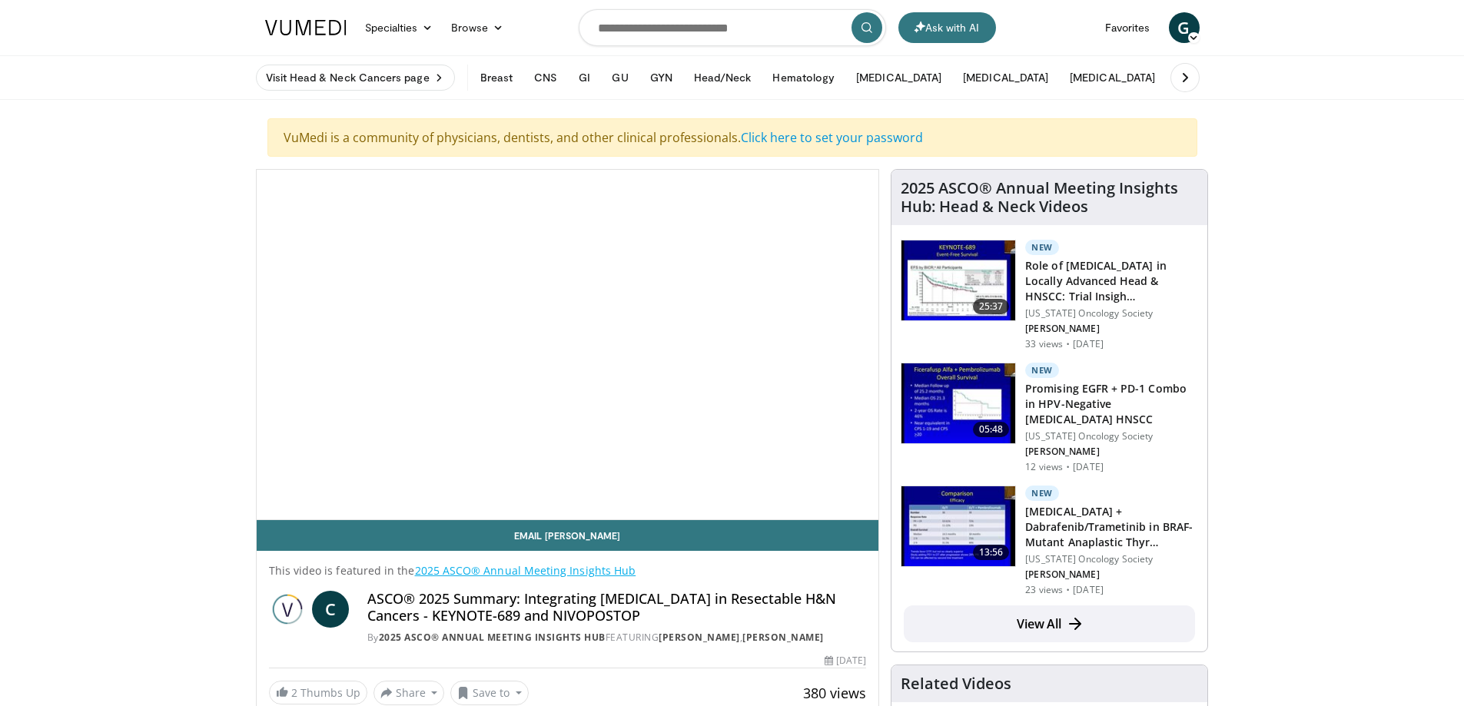  What do you see at coordinates (620, 78) in the screenshot?
I see `button: GU` at bounding box center [620, 78].